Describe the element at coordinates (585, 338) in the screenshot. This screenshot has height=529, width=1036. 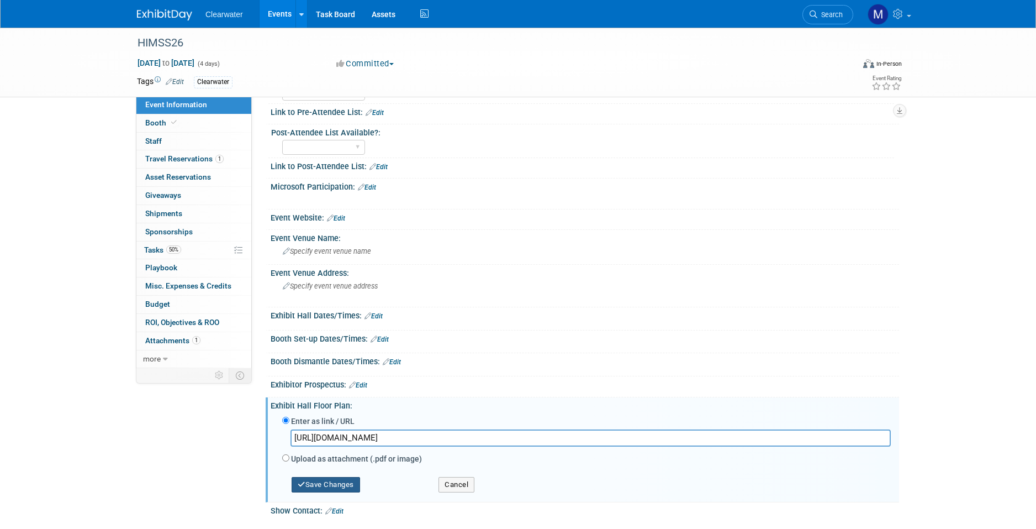
I see `div: Booth Set-up Dates/Times:` at that location.